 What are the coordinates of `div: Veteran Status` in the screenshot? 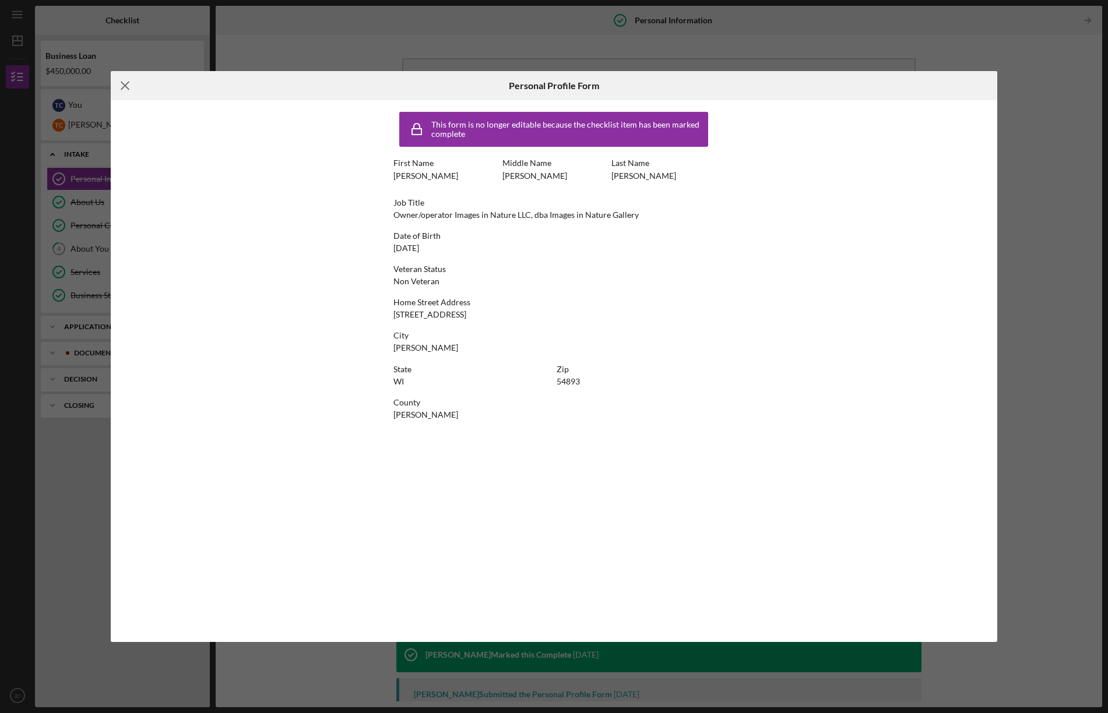 It's located at (554, 269).